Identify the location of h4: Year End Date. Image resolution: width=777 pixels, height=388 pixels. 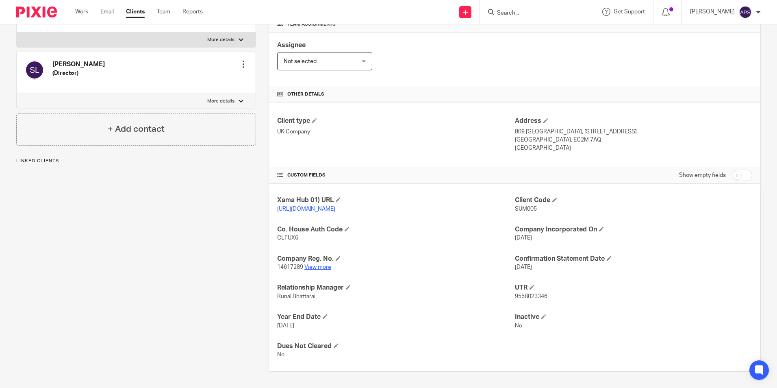
(396, 317).